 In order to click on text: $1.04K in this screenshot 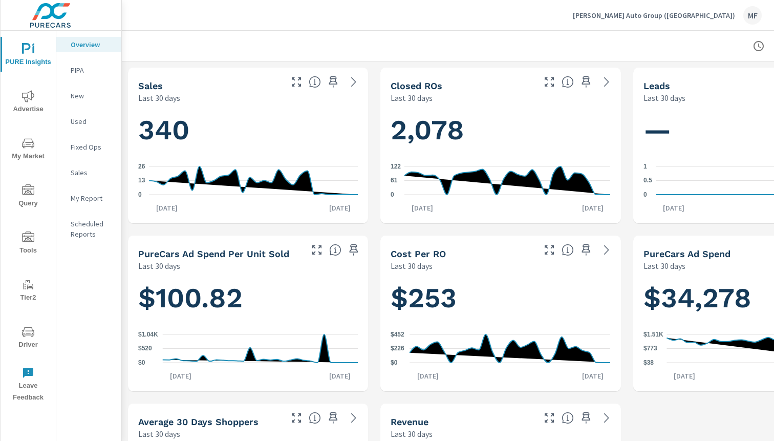, I will do `click(148, 334)`.